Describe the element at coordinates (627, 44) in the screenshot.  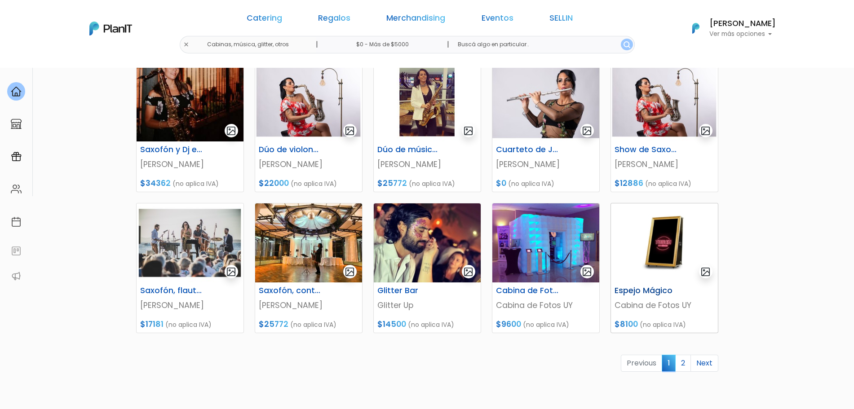
I see `img: search_button-432b6d5273f82d61273b3651a40e1bd1b912527efae98b1b7a1b2c0702e16a8d.svg` at that location.